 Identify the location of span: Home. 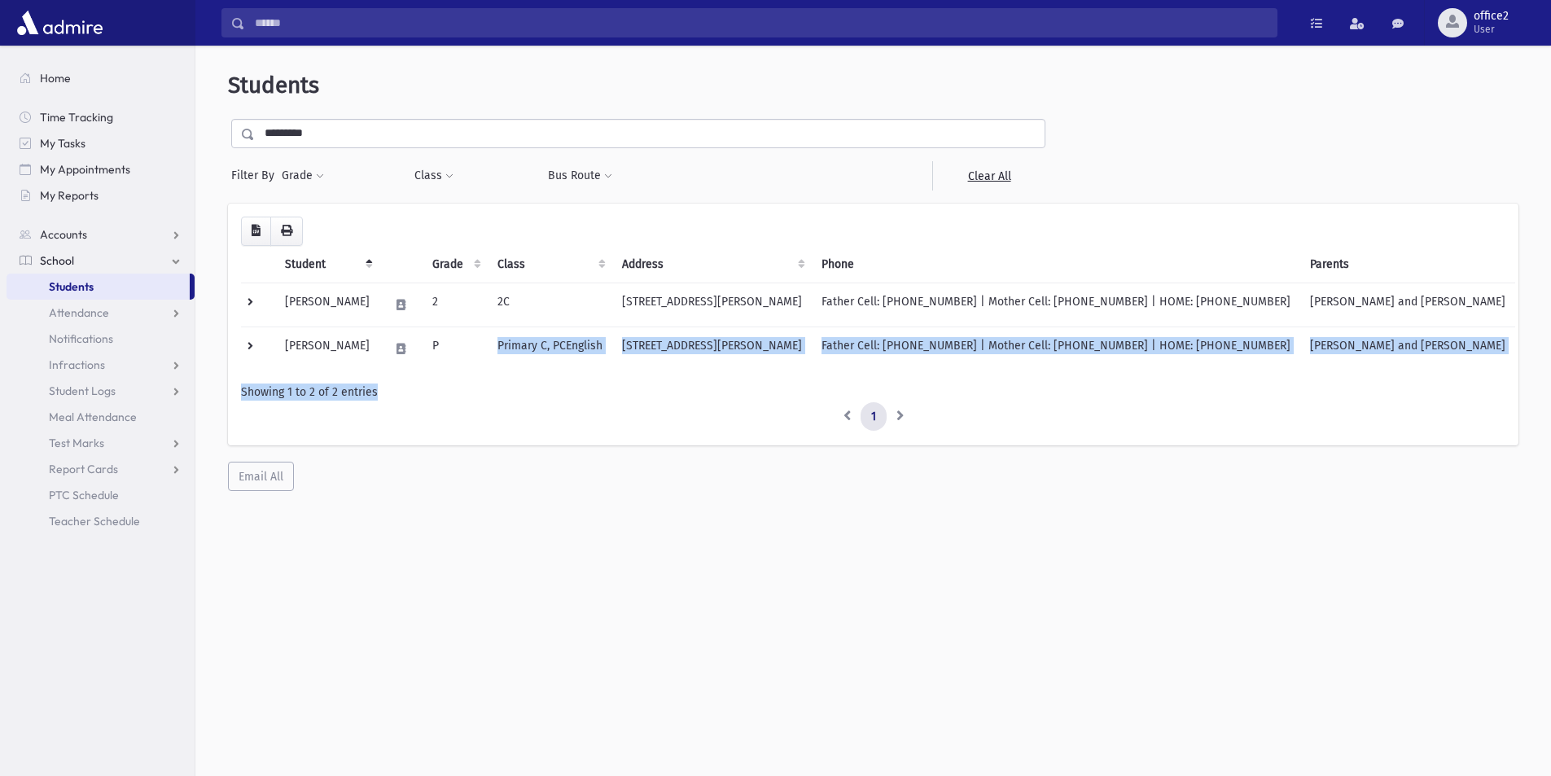
(55, 78).